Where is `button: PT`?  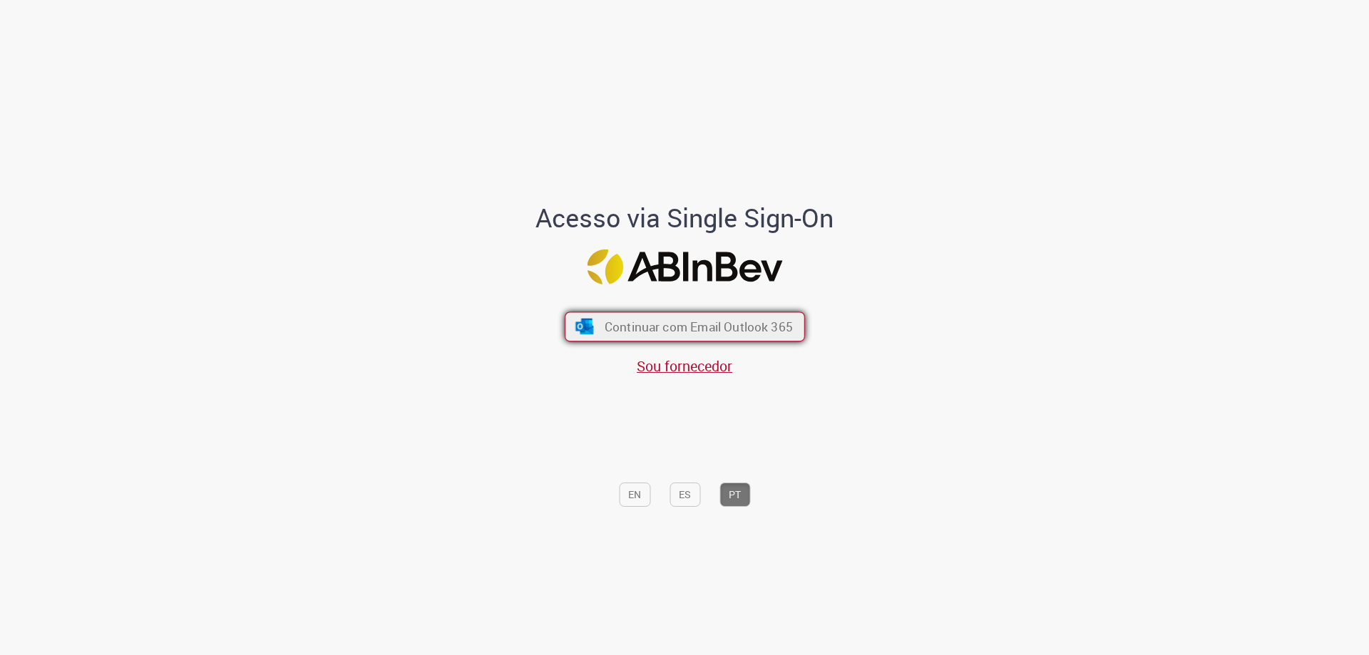
button: PT is located at coordinates (734, 495).